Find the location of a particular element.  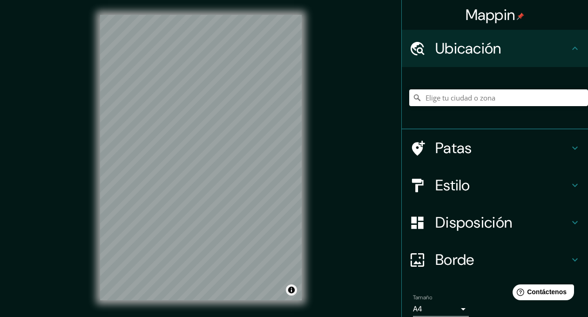

font: A4 is located at coordinates (418, 309).